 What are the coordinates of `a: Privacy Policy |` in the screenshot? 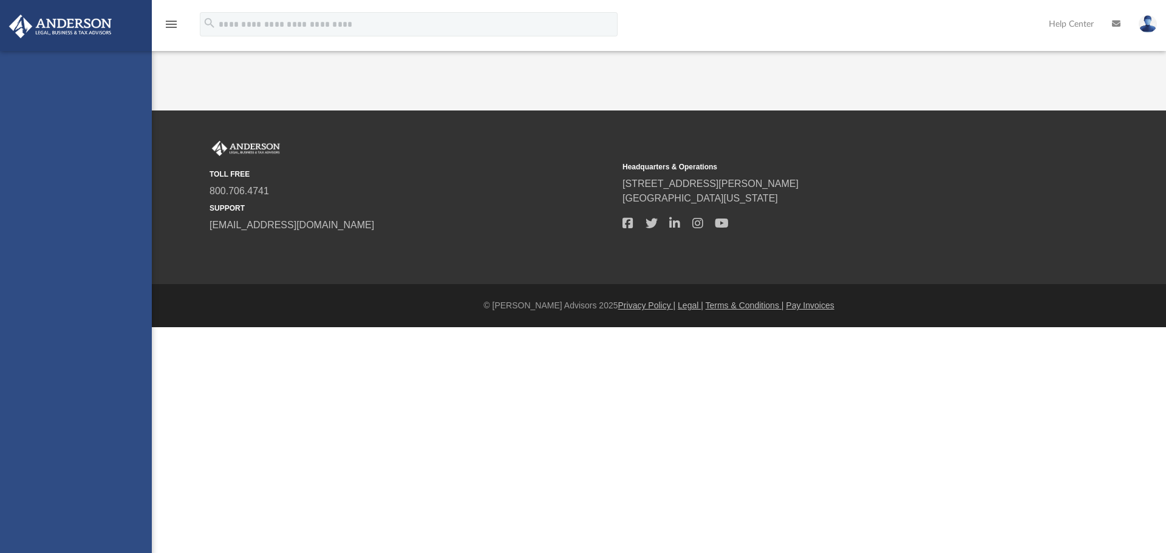 It's located at (647, 306).